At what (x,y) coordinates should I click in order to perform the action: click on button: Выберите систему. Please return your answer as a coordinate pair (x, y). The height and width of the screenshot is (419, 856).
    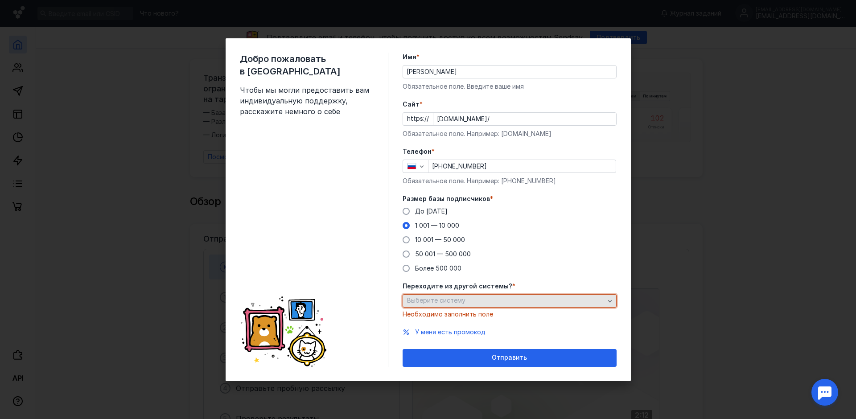
    Looking at the image, I should click on (509, 301).